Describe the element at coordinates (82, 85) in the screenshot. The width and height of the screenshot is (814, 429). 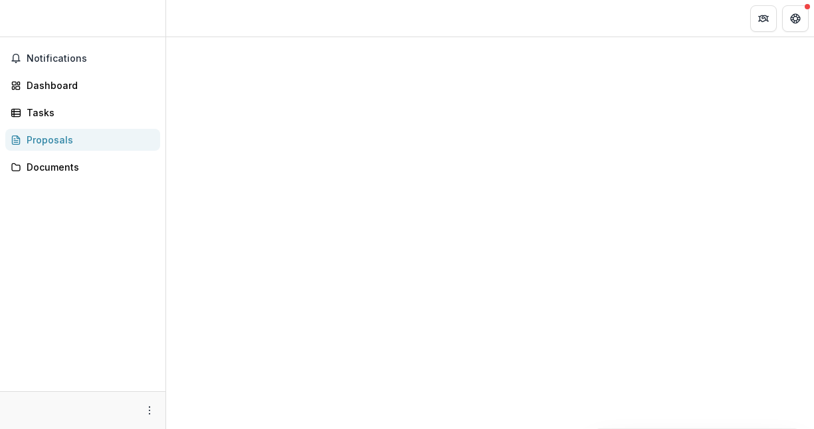
I see `a: Dashboard` at that location.